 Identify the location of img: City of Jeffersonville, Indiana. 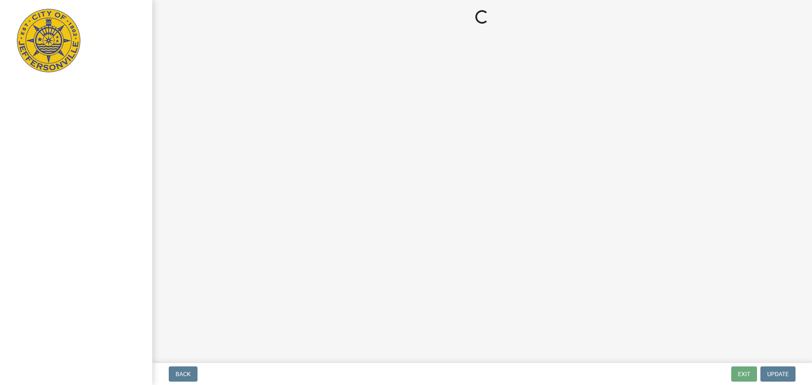
(49, 41).